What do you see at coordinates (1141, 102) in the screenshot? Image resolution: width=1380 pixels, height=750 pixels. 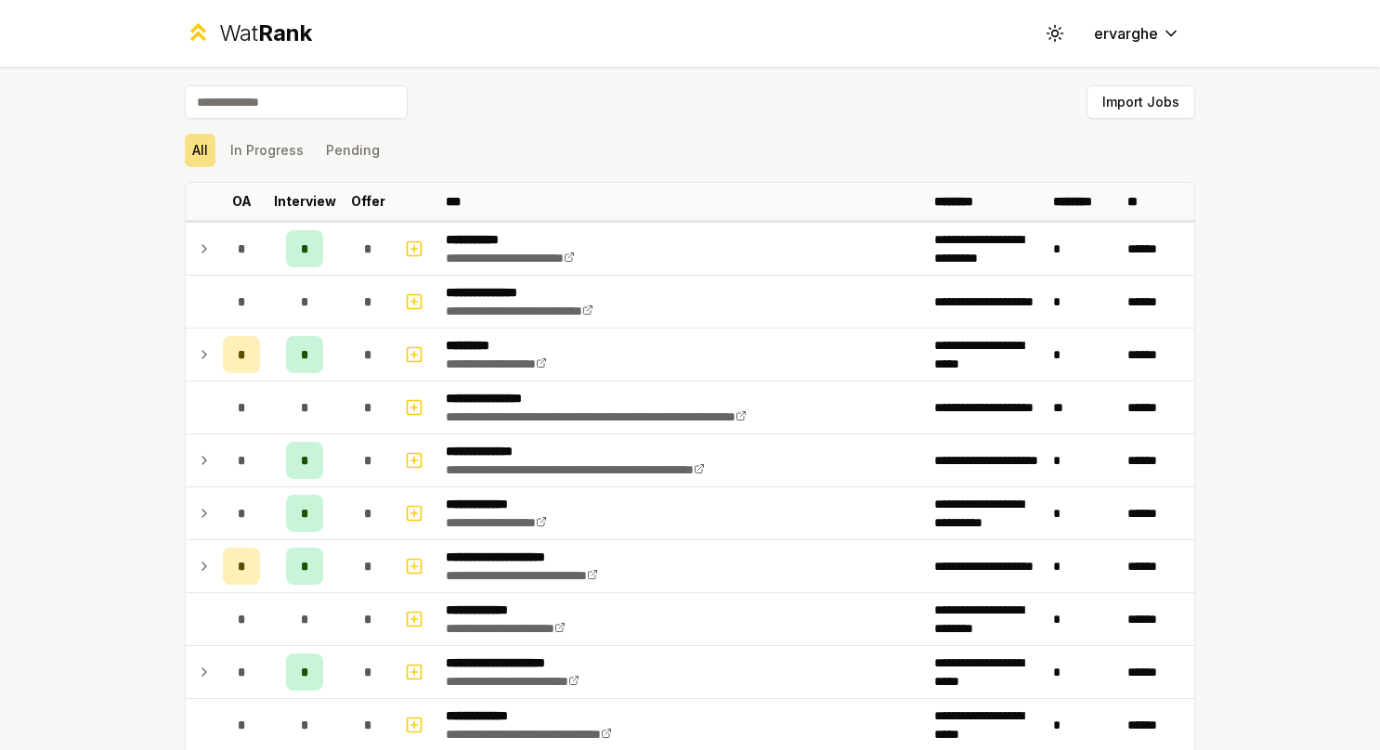 I see `button: Import Jobs` at bounding box center [1141, 102].